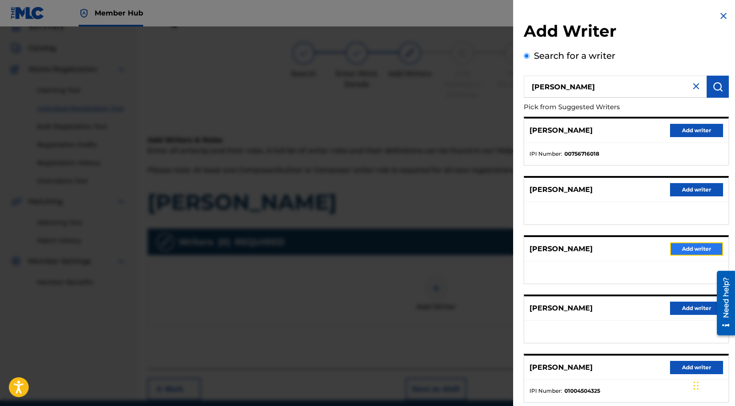  What do you see at coordinates (713, 385) in the screenshot?
I see `div: Chat Widget` at bounding box center [713, 385].